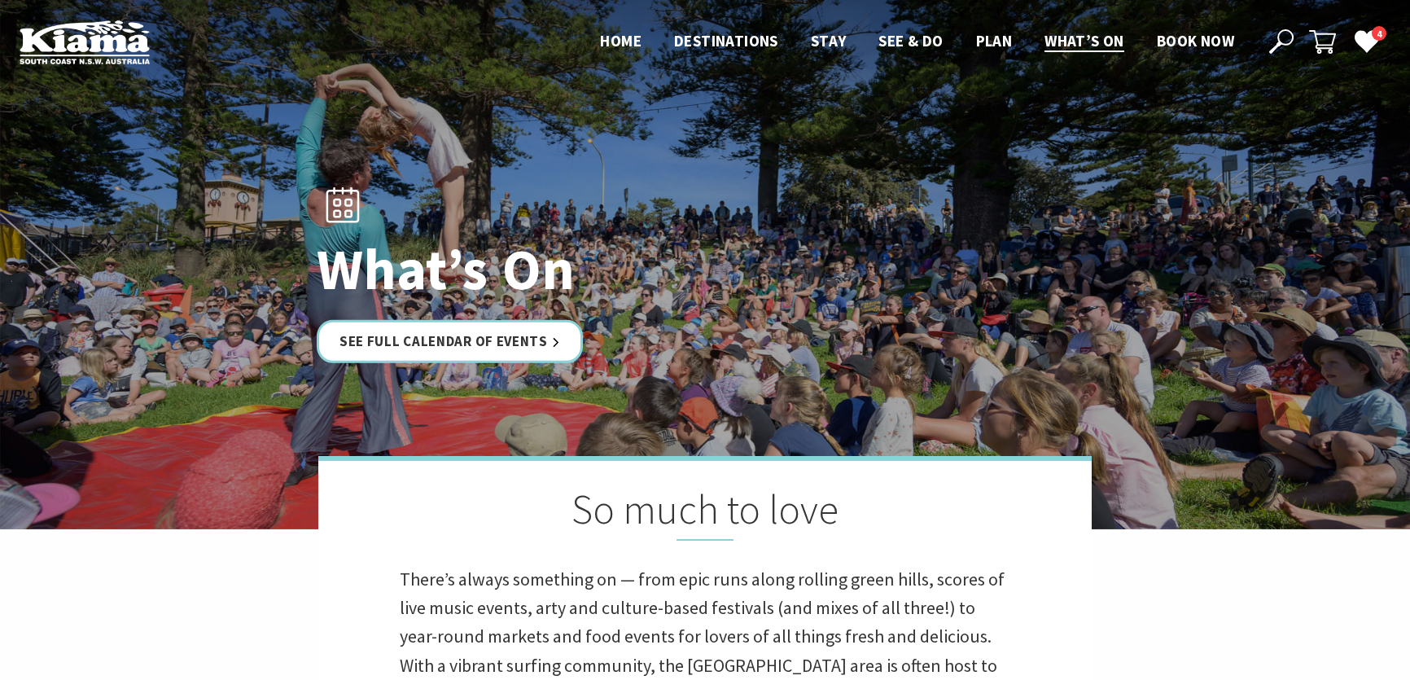 Image resolution: width=1410 pixels, height=680 pixels. Describe the element at coordinates (726, 41) in the screenshot. I see `span: Destinations` at that location.